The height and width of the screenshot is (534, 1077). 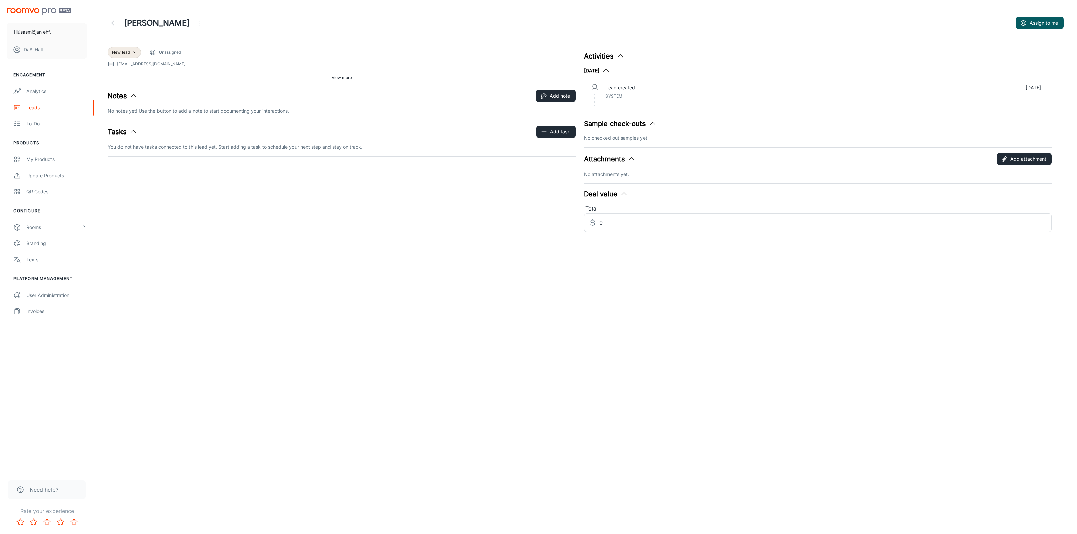 I want to click on button: Tasks, so click(x=122, y=132).